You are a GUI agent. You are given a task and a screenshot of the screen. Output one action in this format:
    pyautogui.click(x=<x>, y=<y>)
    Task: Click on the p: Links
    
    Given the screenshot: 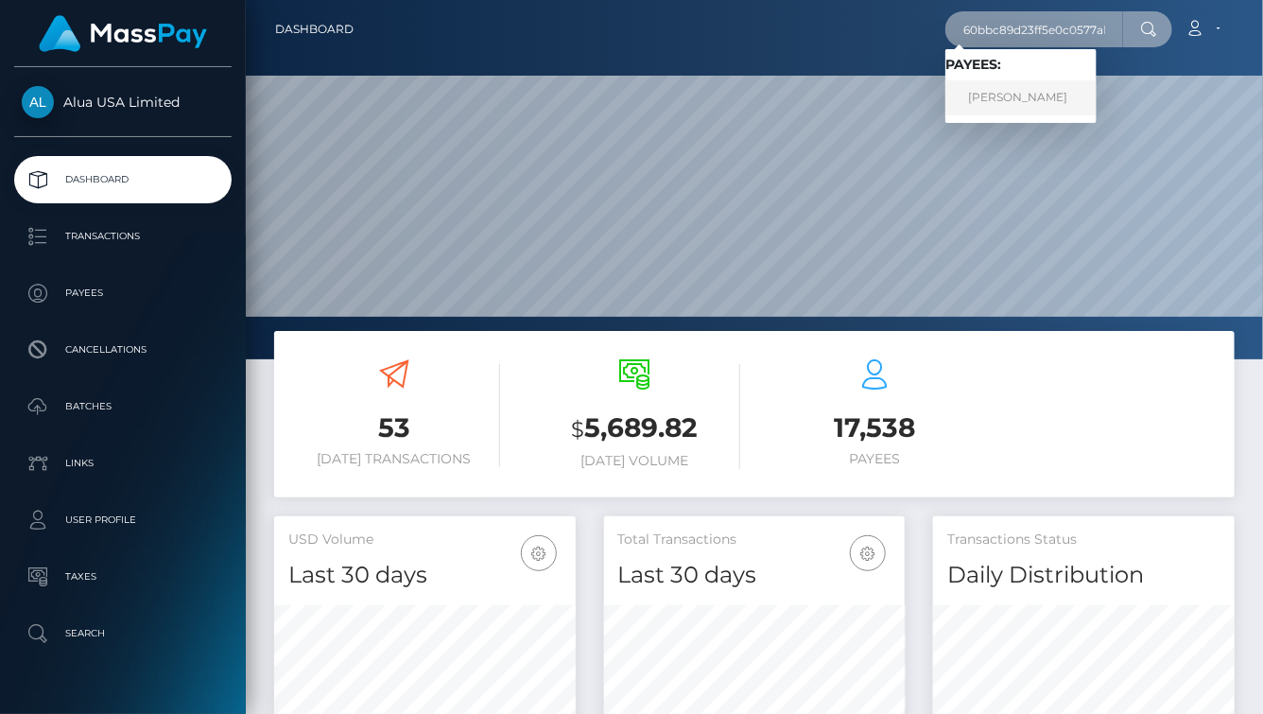 What is the action you would take?
    pyautogui.click(x=123, y=463)
    